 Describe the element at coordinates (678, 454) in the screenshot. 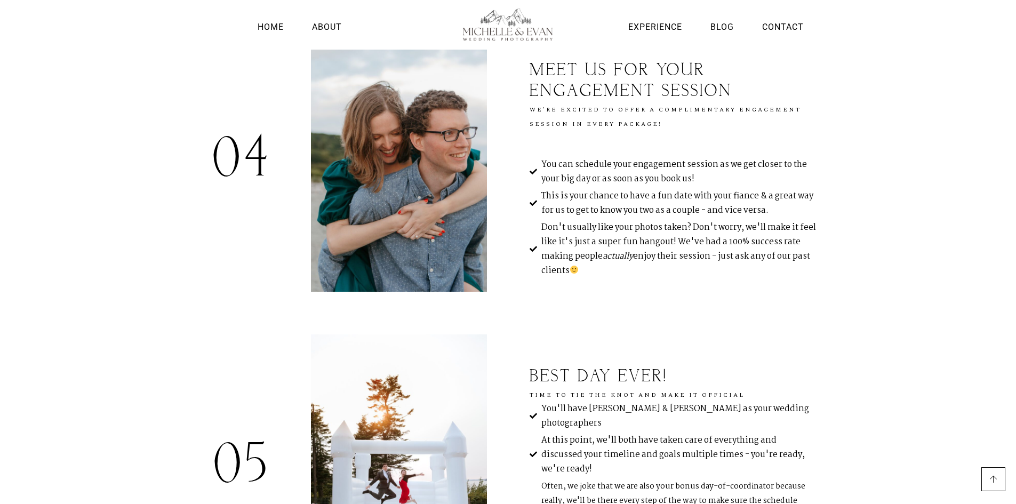

I see `span: At this point, we'll both have taken care of everything and discussed your timeline and goals mul...` at that location.